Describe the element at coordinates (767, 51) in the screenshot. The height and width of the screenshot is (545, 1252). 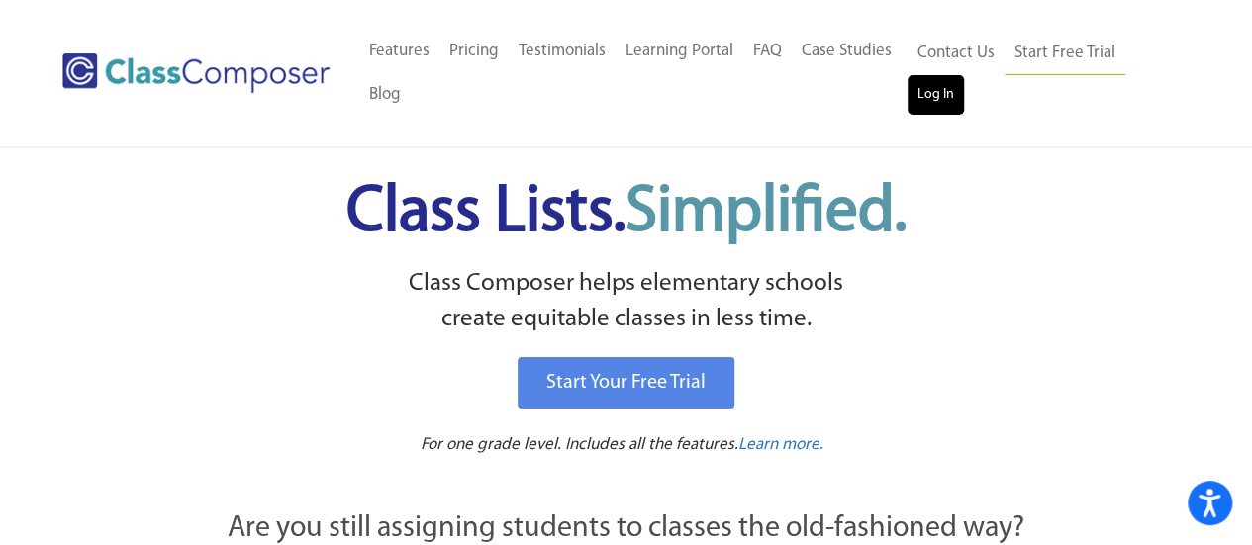
I see `a: FAQ` at that location.